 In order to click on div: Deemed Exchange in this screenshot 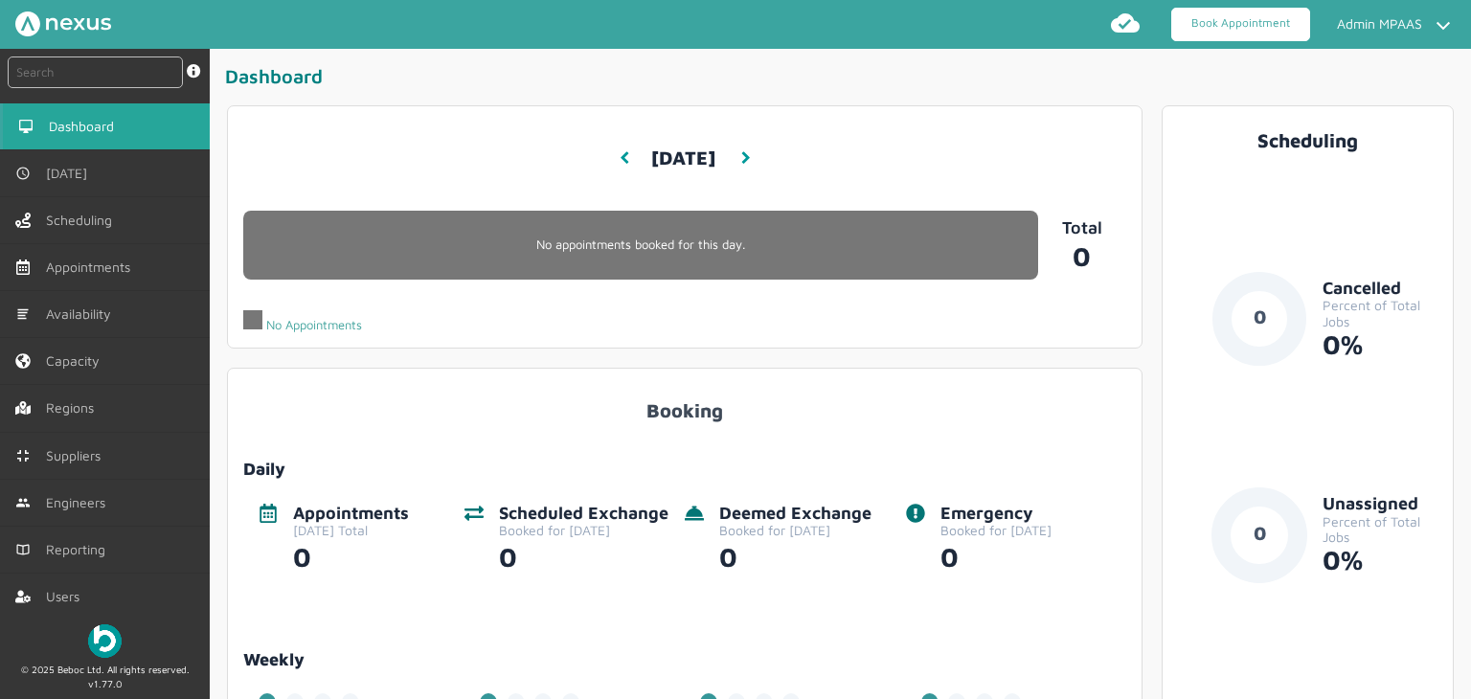, I will do `click(795, 513)`.